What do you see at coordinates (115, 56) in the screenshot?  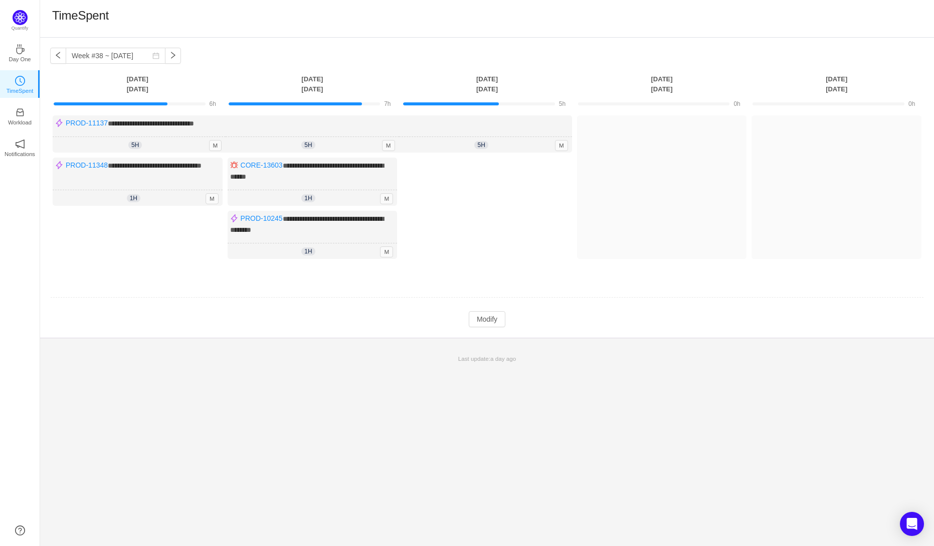 I see `input: Select a week` at bounding box center [115, 56].